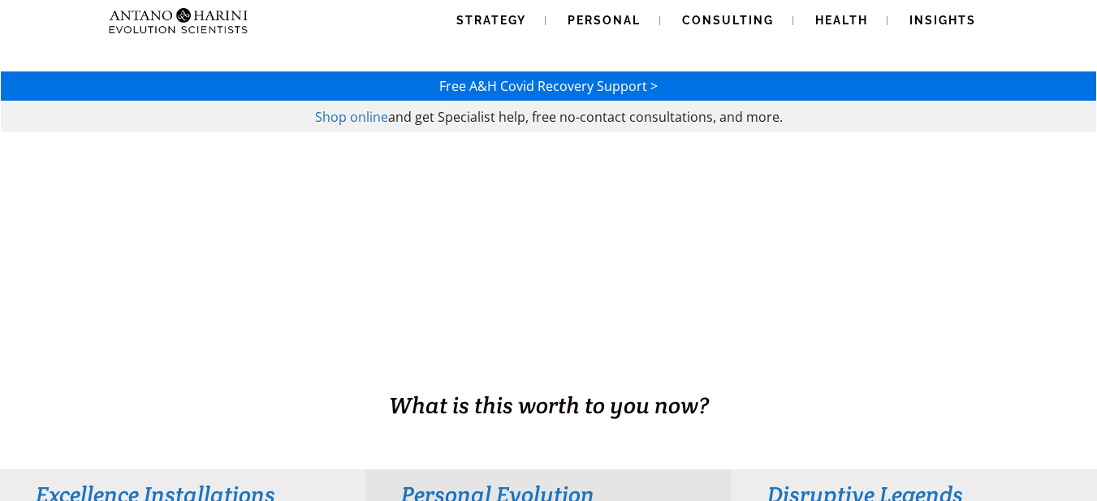  Describe the element at coordinates (549, 405) in the screenshot. I see `span: What is this worth to you now?` at that location.